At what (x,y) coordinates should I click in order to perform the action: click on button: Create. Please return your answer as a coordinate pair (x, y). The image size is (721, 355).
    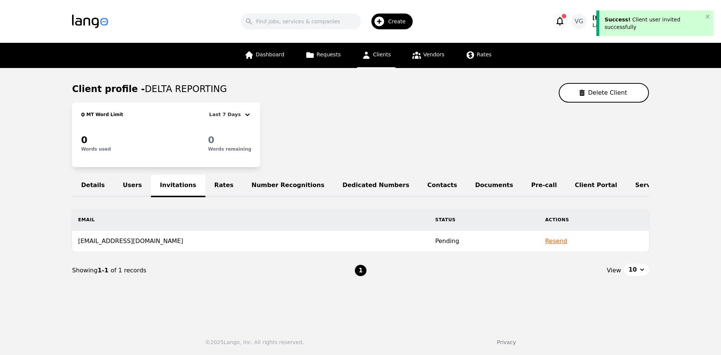
    Looking at the image, I should click on (389, 21).